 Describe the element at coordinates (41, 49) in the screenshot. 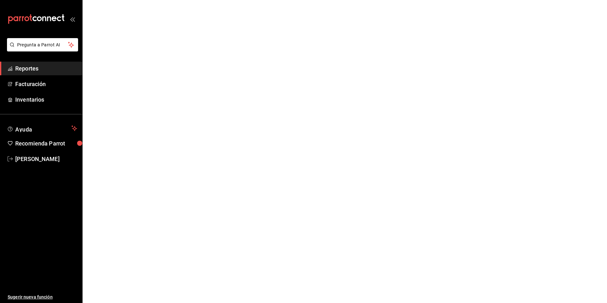

I see `a: Pregunta a Parrot AI` at that location.